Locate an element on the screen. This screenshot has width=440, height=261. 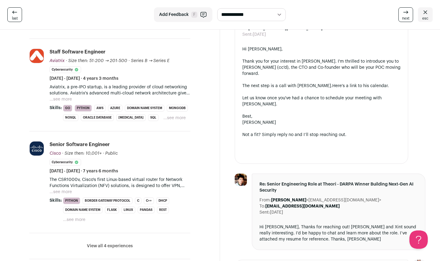
span: esc is located at coordinates (425, 18).